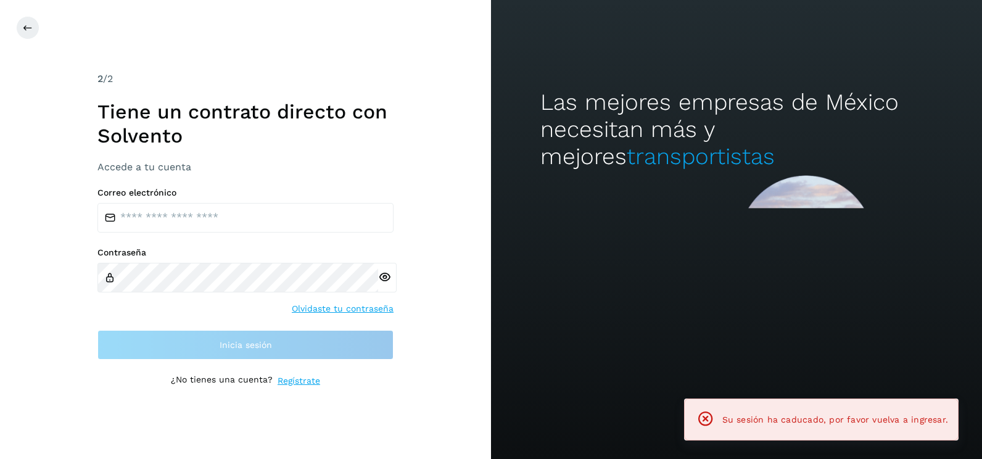 The height and width of the screenshot is (459, 982). What do you see at coordinates (299, 381) in the screenshot?
I see `a: Regístrate` at bounding box center [299, 381].